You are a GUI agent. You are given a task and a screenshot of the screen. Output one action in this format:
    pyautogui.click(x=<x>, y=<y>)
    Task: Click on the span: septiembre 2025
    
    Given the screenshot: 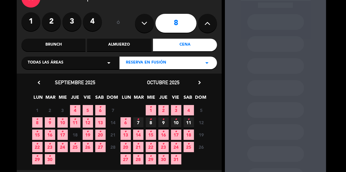 What is the action you would take?
    pyautogui.click(x=75, y=83)
    